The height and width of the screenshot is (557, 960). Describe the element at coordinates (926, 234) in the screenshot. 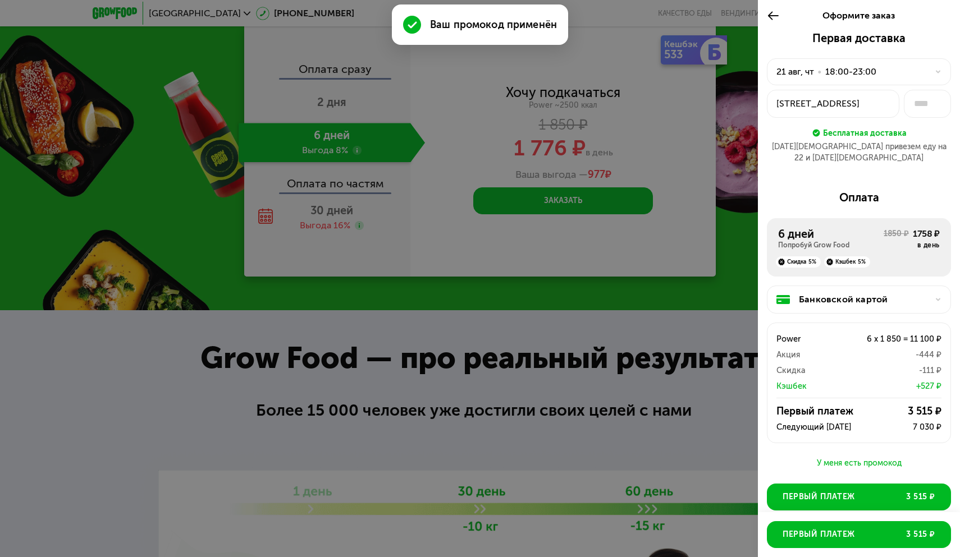

I see `div: 1758 ₽` at that location.